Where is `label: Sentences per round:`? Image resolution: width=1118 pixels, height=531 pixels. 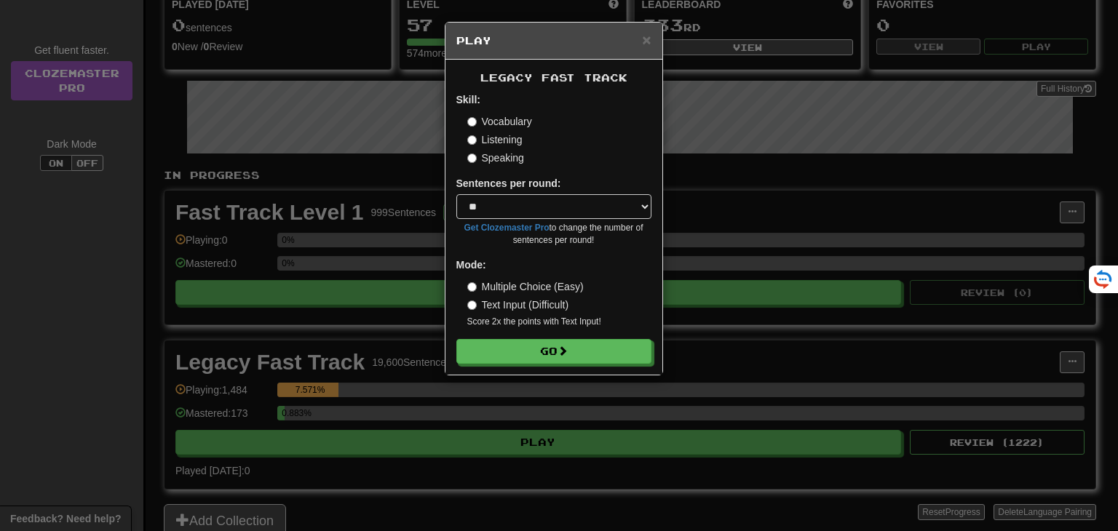 label: Sentences per round: is located at coordinates (509, 183).